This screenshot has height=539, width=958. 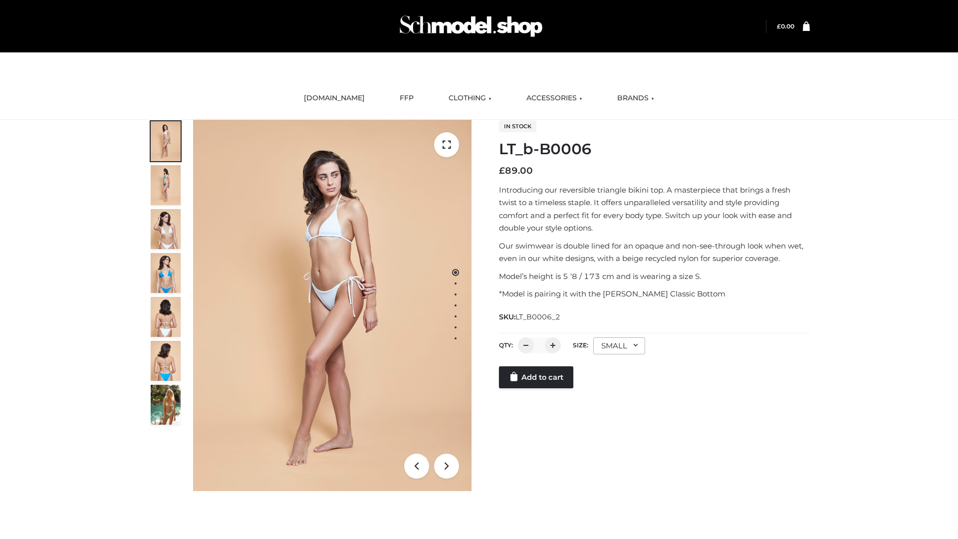 What do you see at coordinates (166, 185) in the screenshot?
I see `img: ArielClassicBikiniTop_CloudNine_AzureSky_OW114ECO_2-scaled.jpg` at bounding box center [166, 185].